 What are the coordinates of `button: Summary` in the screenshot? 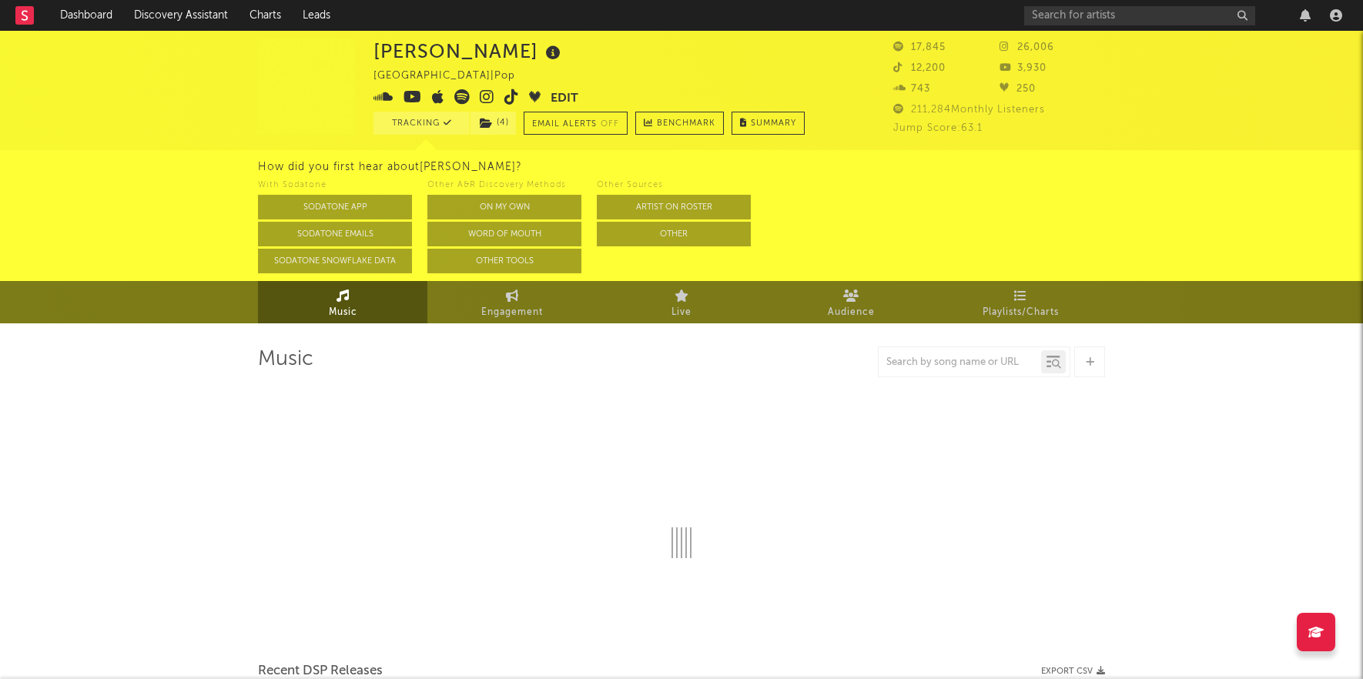 It's located at (768, 123).